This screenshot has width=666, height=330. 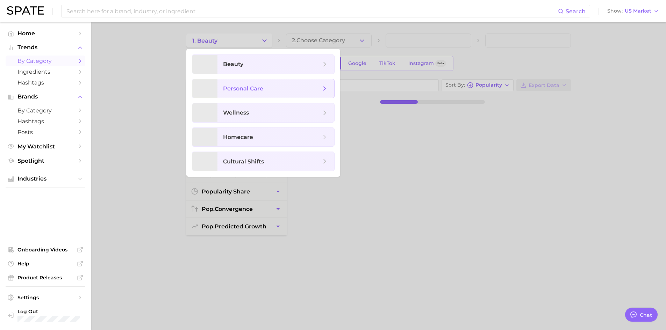 What do you see at coordinates (45, 161) in the screenshot?
I see `a: Spotlight` at bounding box center [45, 161].